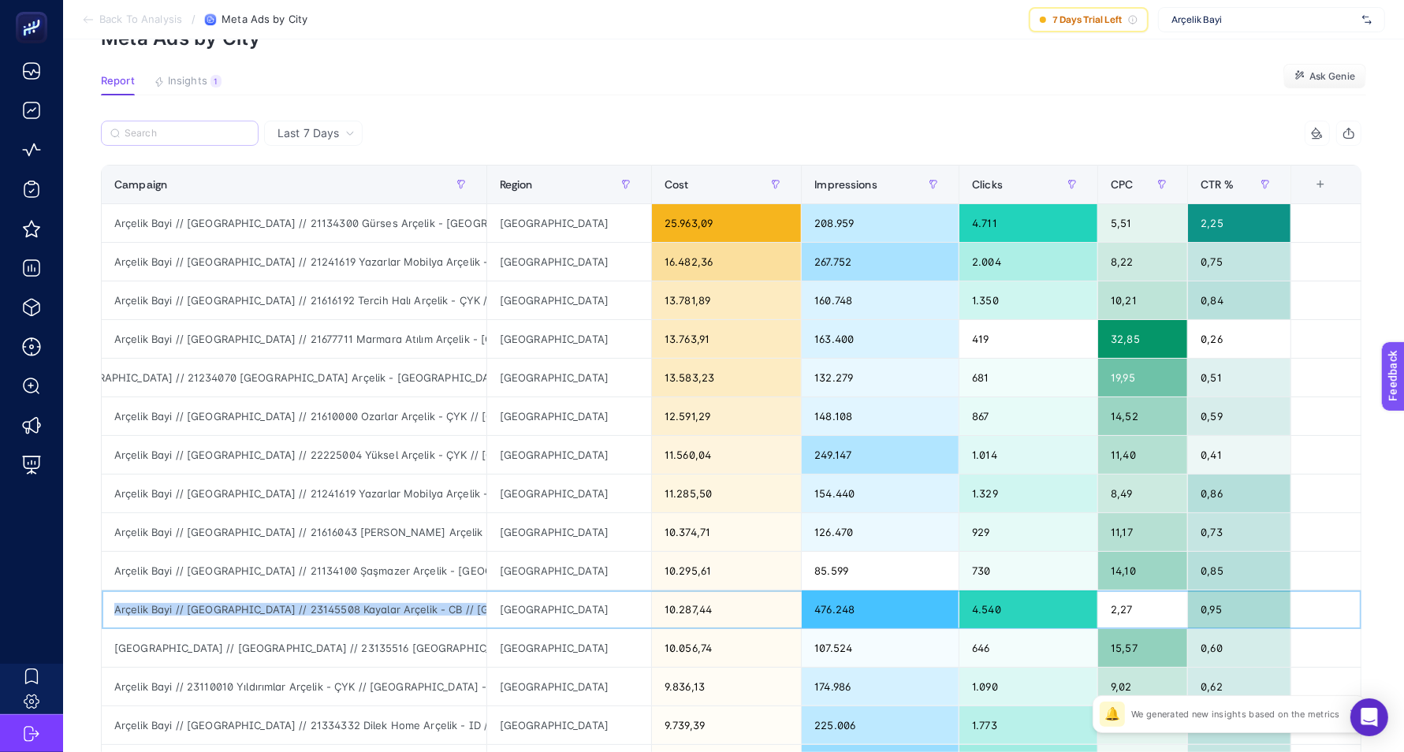  I want to click on span: Insights, so click(188, 81).